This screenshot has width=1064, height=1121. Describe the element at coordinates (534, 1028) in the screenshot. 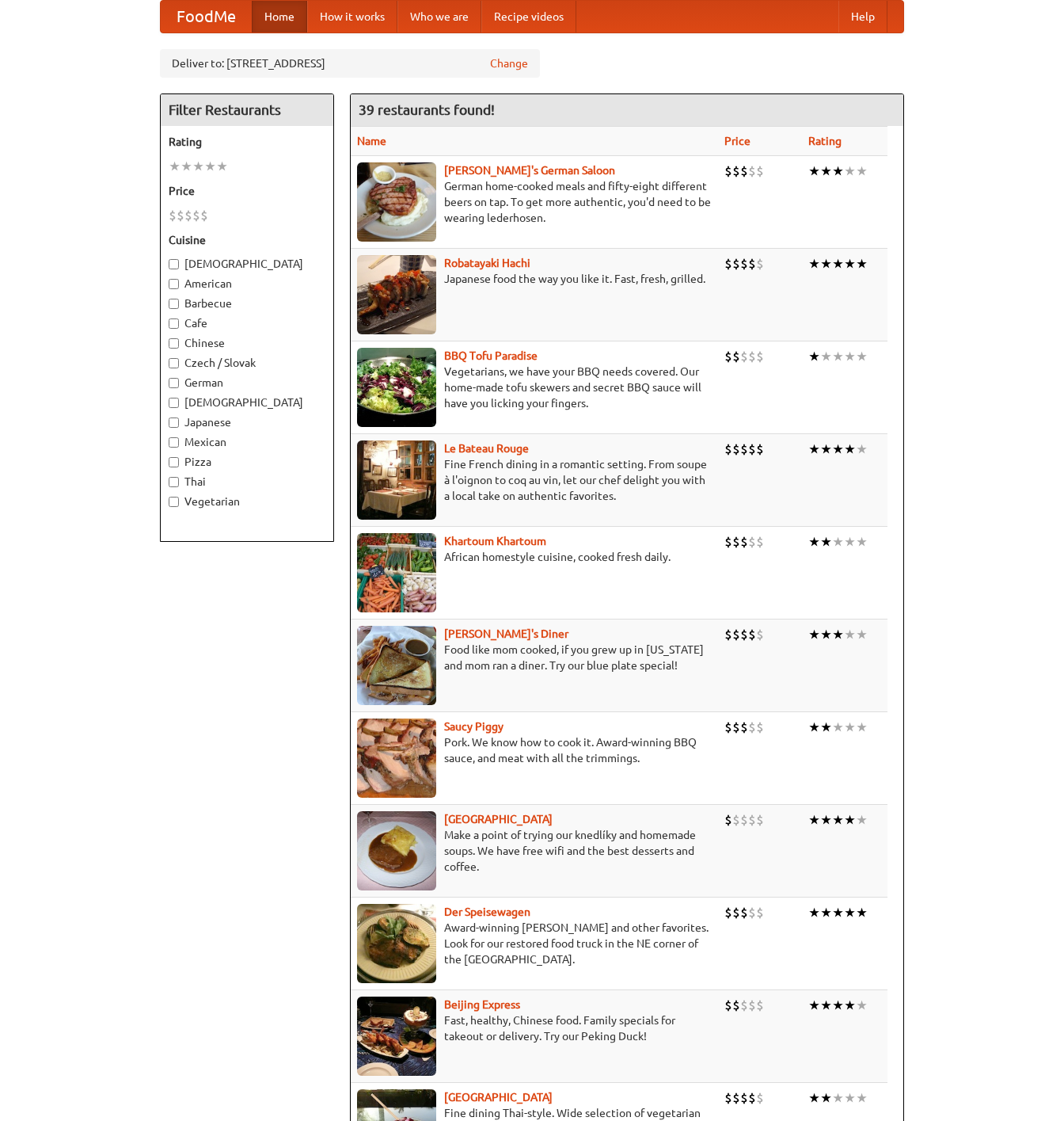

I see `p: Fast, healthy, Chinese food. Family specials for takeout or delivery. Try our Peking Duck!` at that location.